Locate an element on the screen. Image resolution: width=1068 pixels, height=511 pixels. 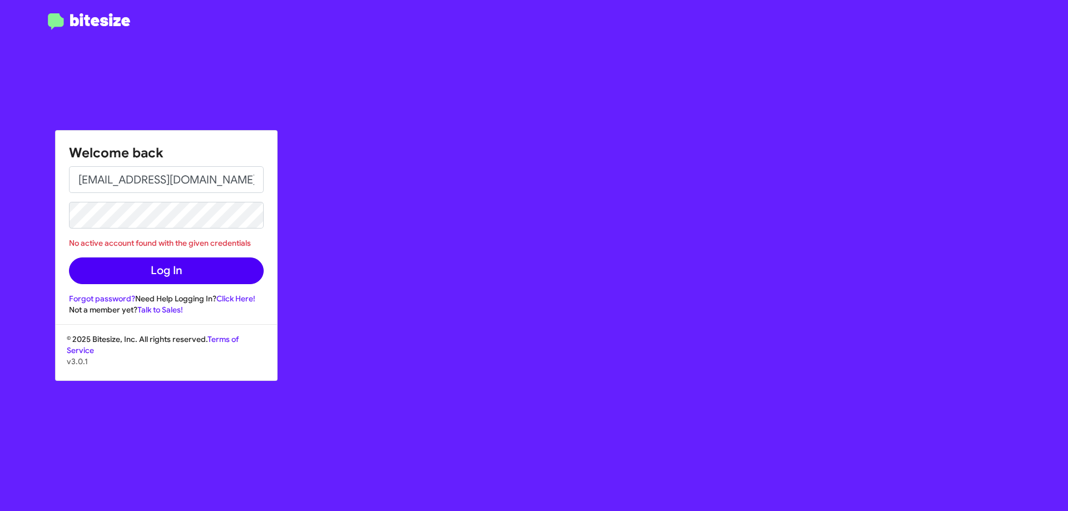
a: Forgot password? is located at coordinates (102, 299).